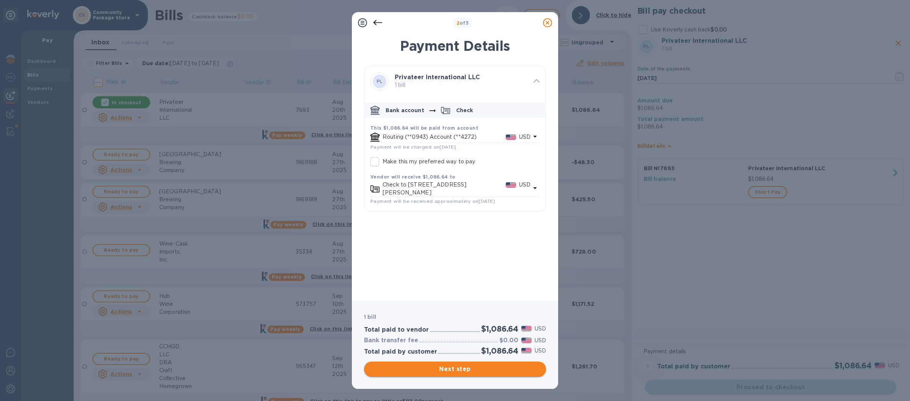 The image size is (910, 401). I want to click on h3: Bank transfer fee, so click(391, 340).